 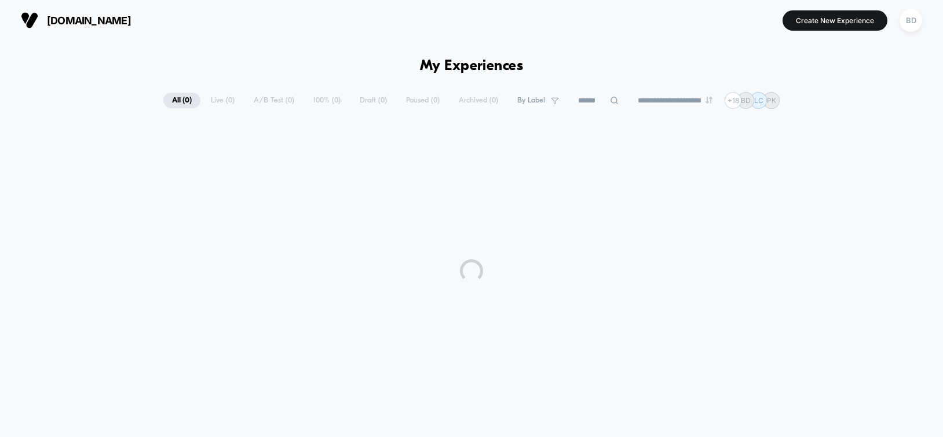 What do you see at coordinates (531, 100) in the screenshot?
I see `span: By Label` at bounding box center [531, 100].